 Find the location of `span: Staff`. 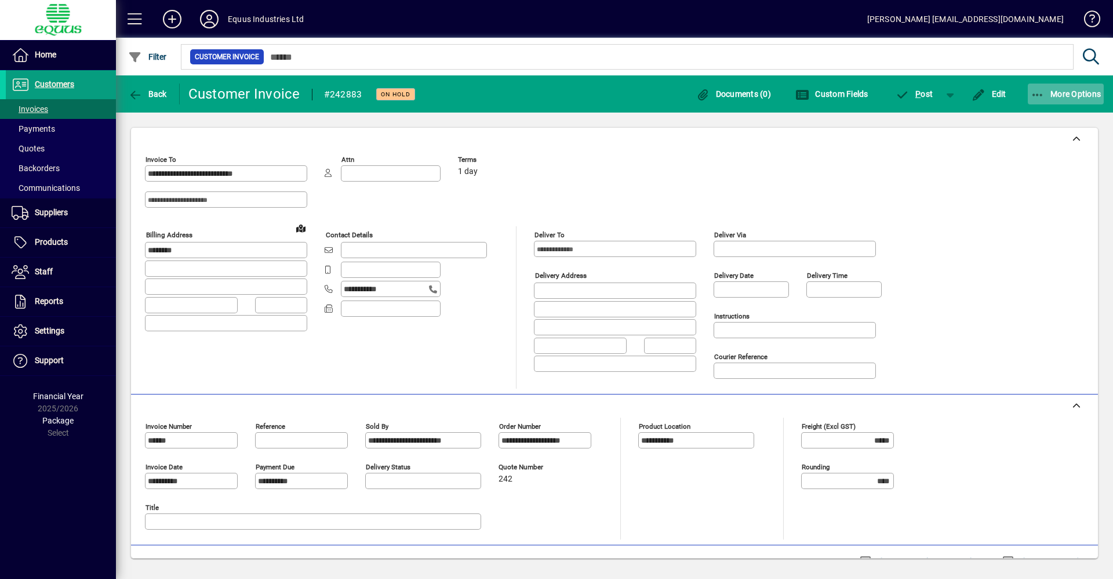

span: Staff is located at coordinates (43, 271).